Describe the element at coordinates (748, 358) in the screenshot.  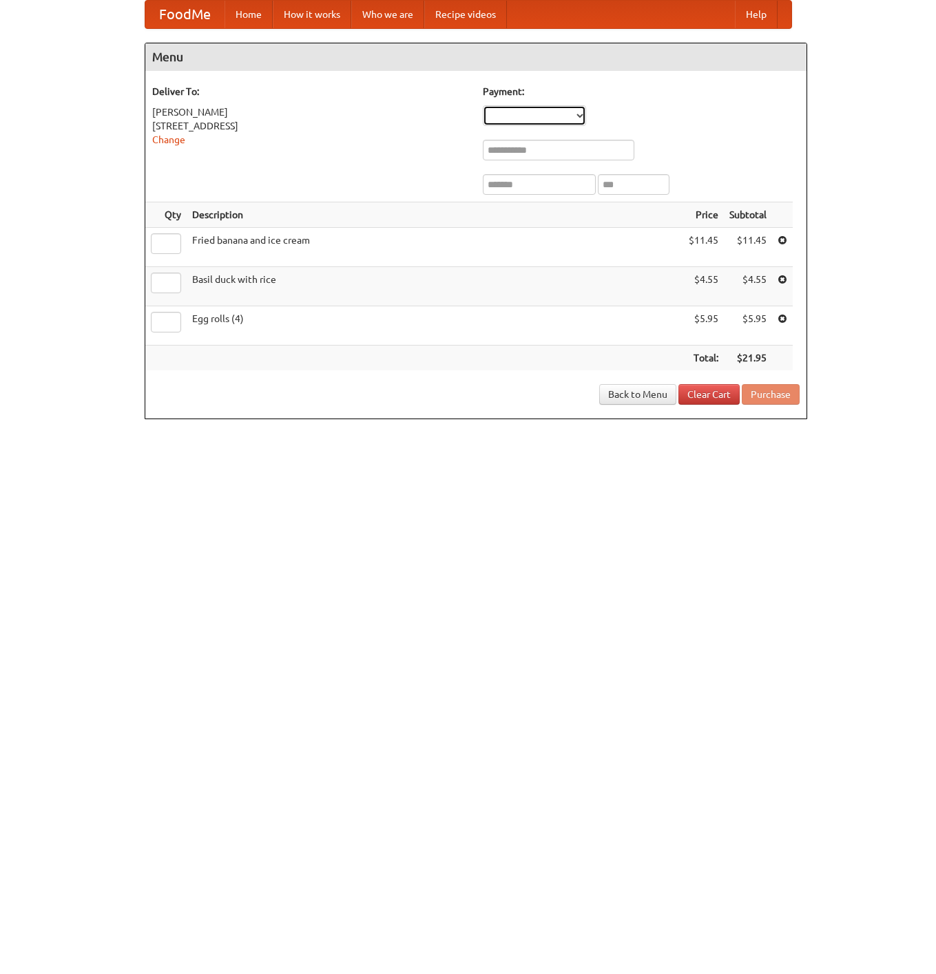
I see `th: $21.95` at that location.